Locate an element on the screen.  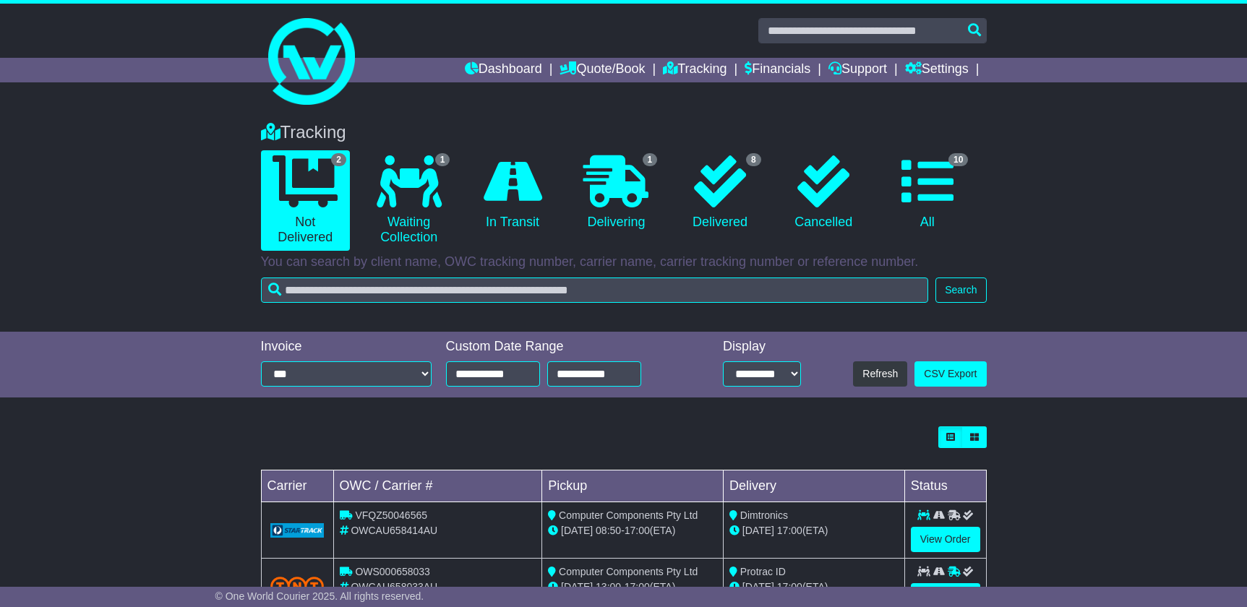
td: Status is located at coordinates (945, 486).